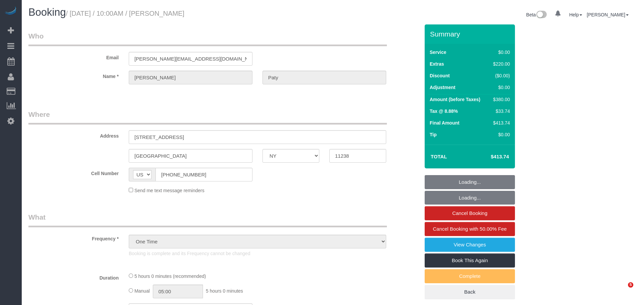 Image resolution: width=637 pixels, height=305 pixels. What do you see at coordinates (501, 123) in the screenshot?
I see `div: $413.74` at bounding box center [501, 123].